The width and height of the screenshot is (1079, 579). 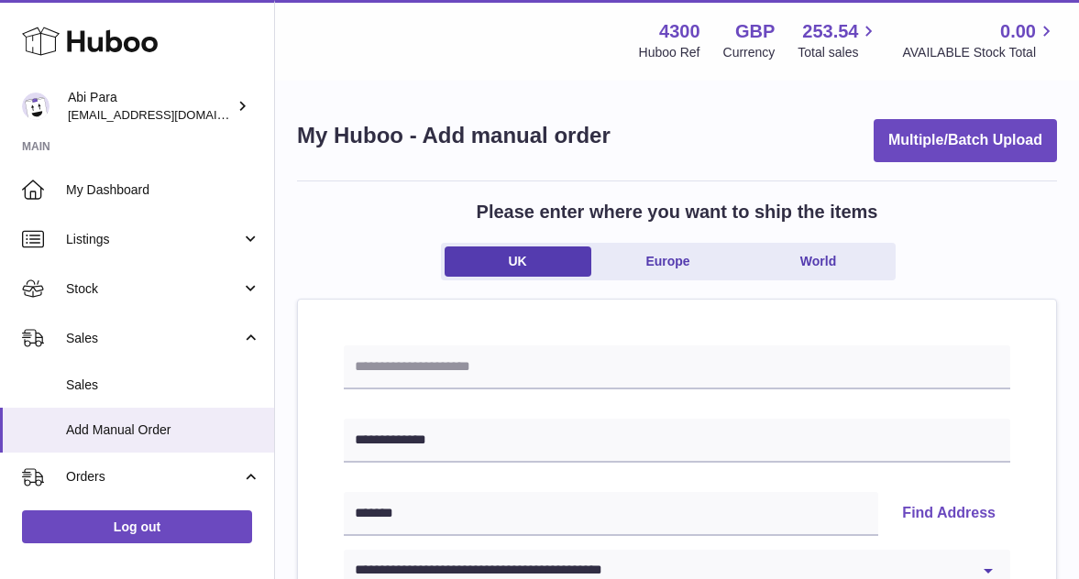 I want to click on a: 0.00 AVAILABLE Stock Total, so click(x=979, y=40).